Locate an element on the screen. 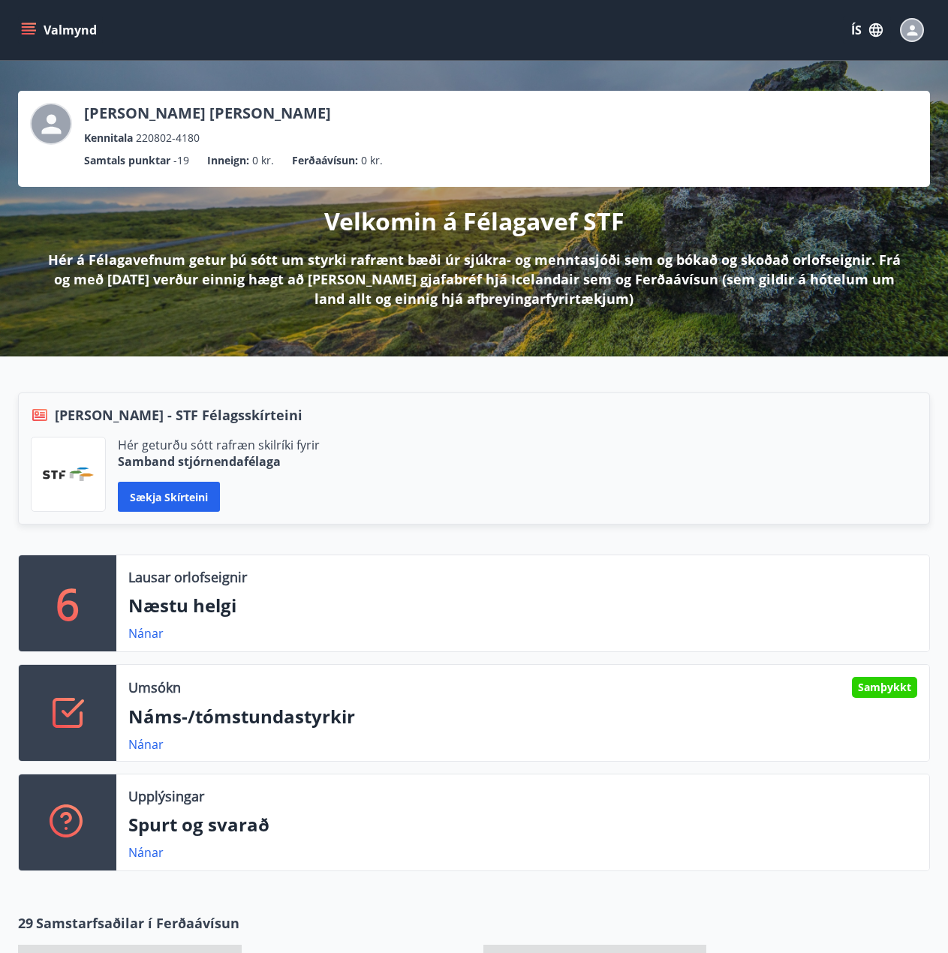  p: Ferðaávísun : is located at coordinates (325, 161).